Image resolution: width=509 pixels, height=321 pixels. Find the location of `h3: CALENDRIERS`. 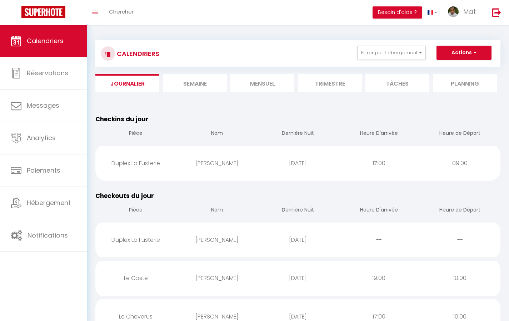

h3: CALENDRIERS is located at coordinates (137, 54).